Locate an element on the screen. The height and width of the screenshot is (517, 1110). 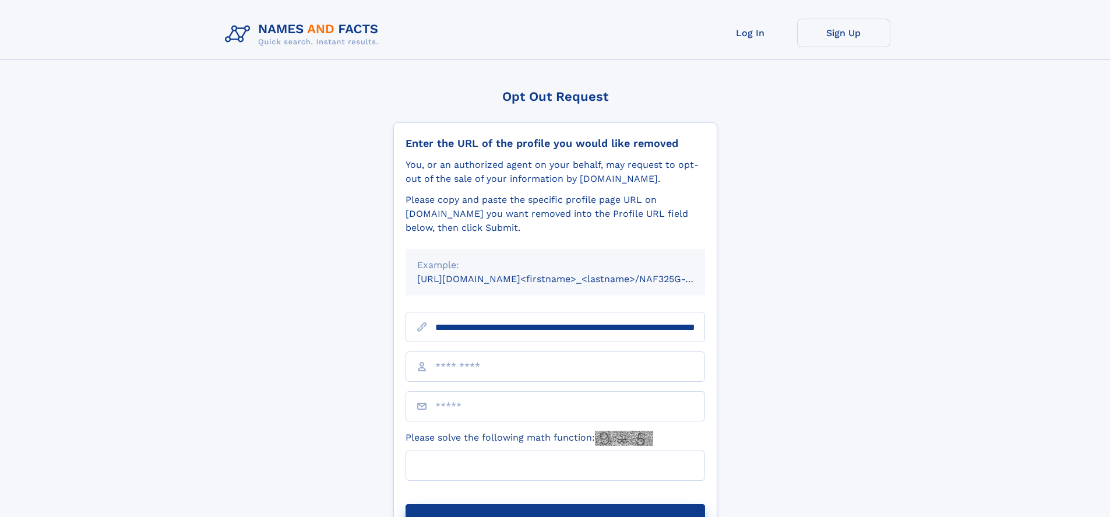
div: You, or an authorized agent on your behalf, may request to opt-out of the sale of your informatio... is located at coordinates (555, 172).